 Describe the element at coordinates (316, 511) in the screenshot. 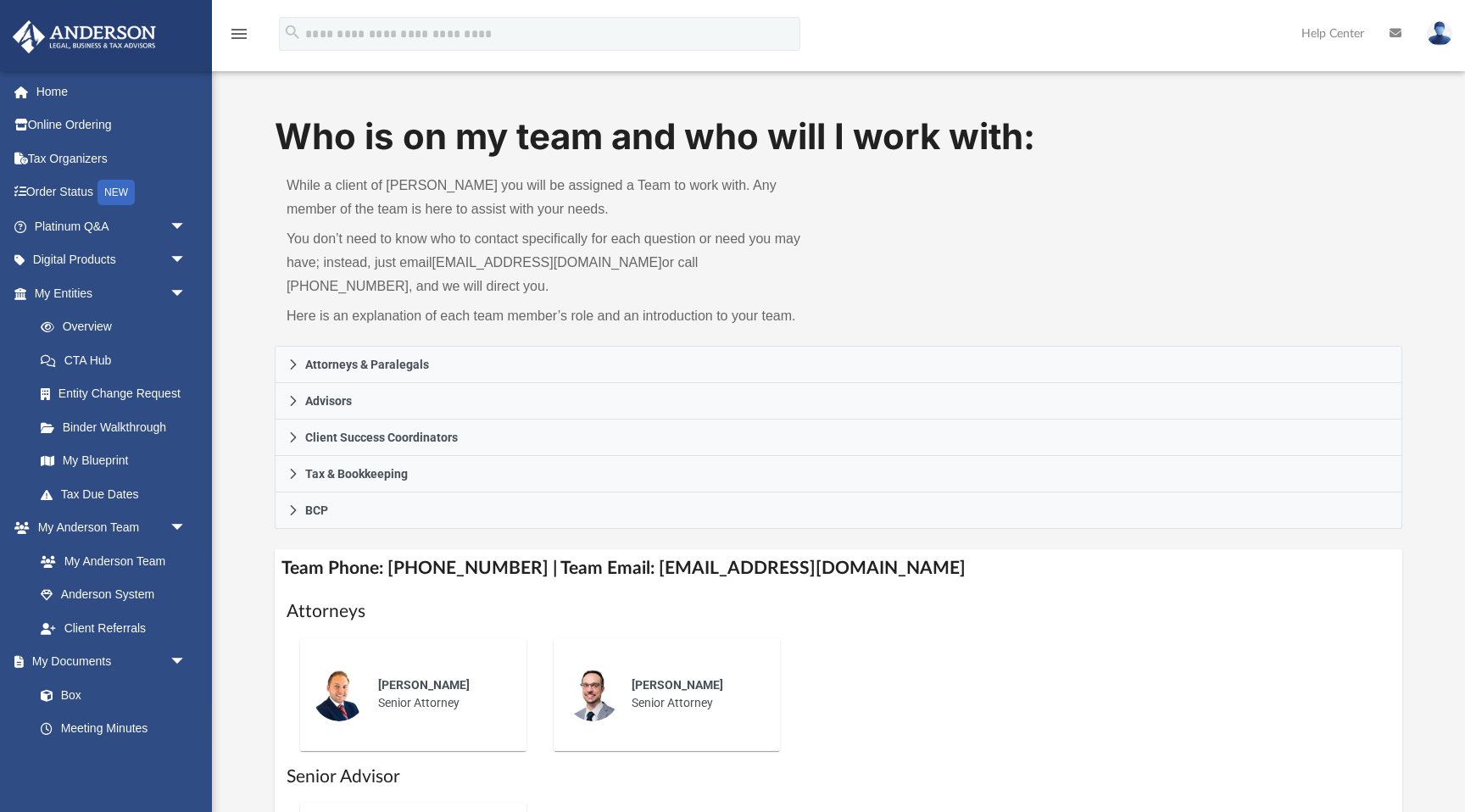

I see `span: BCP` at that location.